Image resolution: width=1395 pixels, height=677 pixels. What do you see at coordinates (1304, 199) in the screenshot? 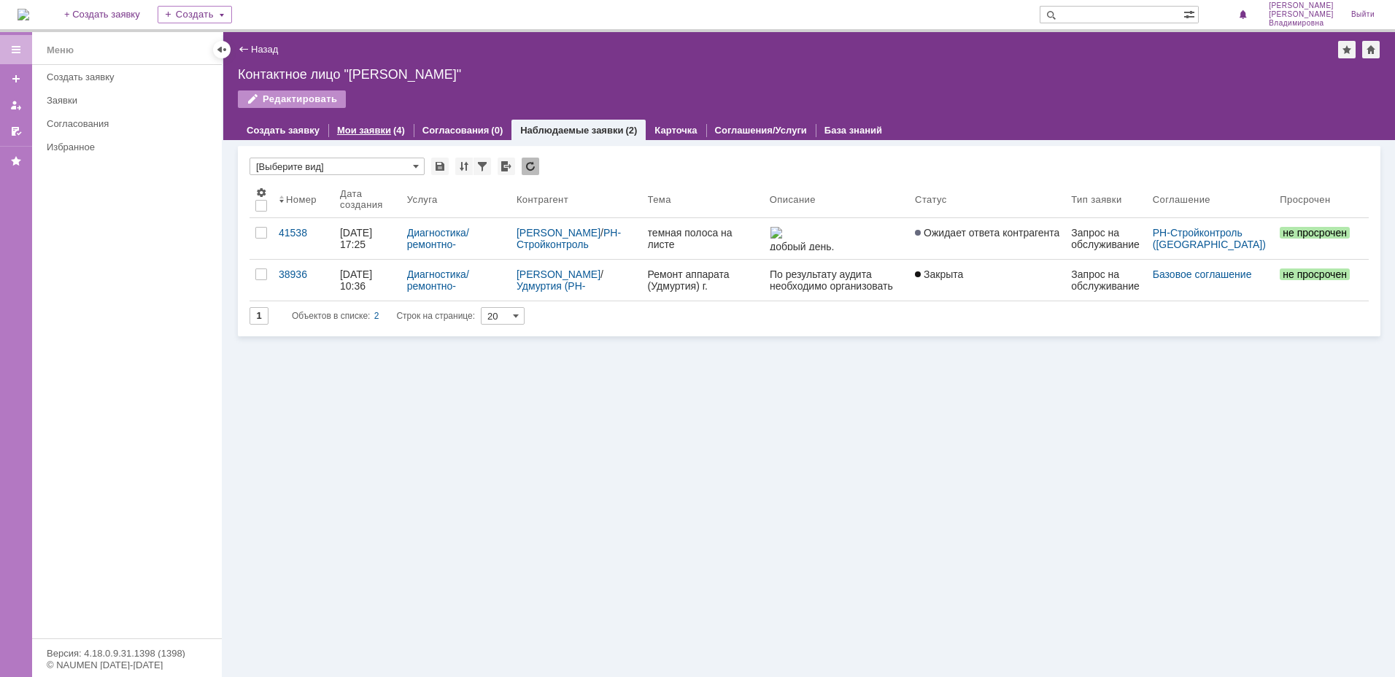
I see `div: Просрочен` at bounding box center [1304, 199].